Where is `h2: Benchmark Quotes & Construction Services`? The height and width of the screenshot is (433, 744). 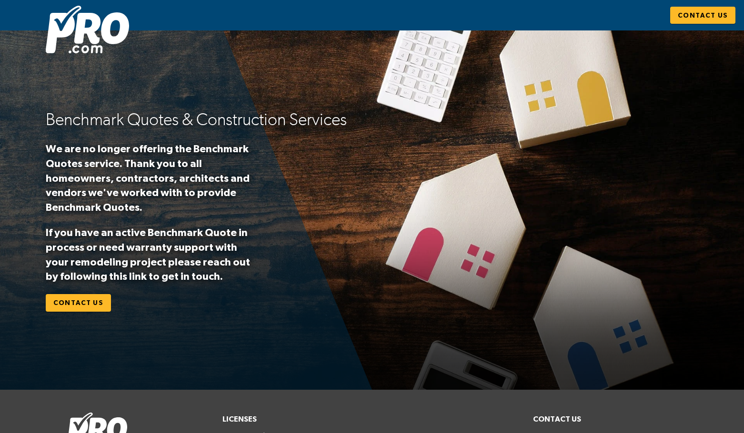 h2: Benchmark Quotes & Construction Services is located at coordinates (203, 119).